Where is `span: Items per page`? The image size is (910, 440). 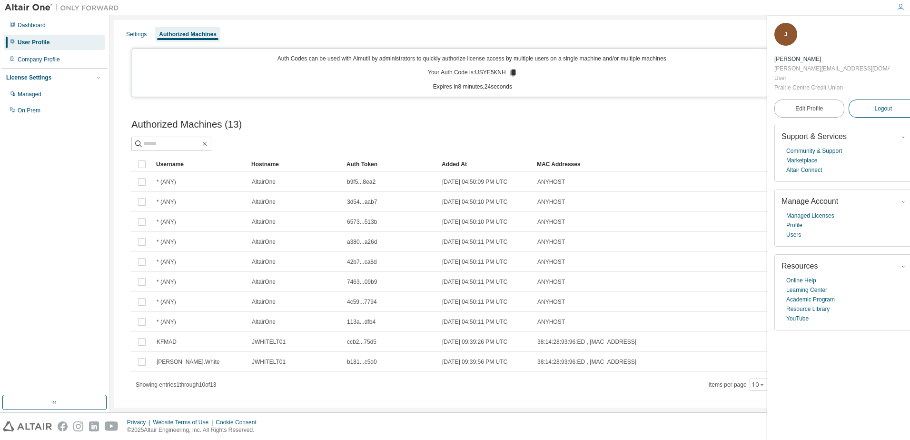
span: Items per page is located at coordinates (738, 385).